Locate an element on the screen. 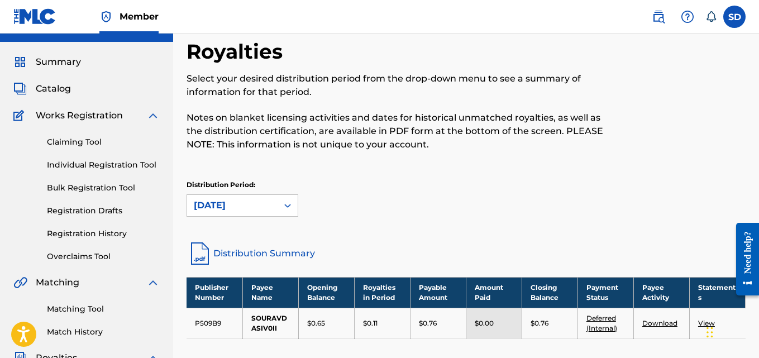 Image resolution: width=759 pixels, height=358 pixels. a: Bulk Registration Tool is located at coordinates (103, 188).